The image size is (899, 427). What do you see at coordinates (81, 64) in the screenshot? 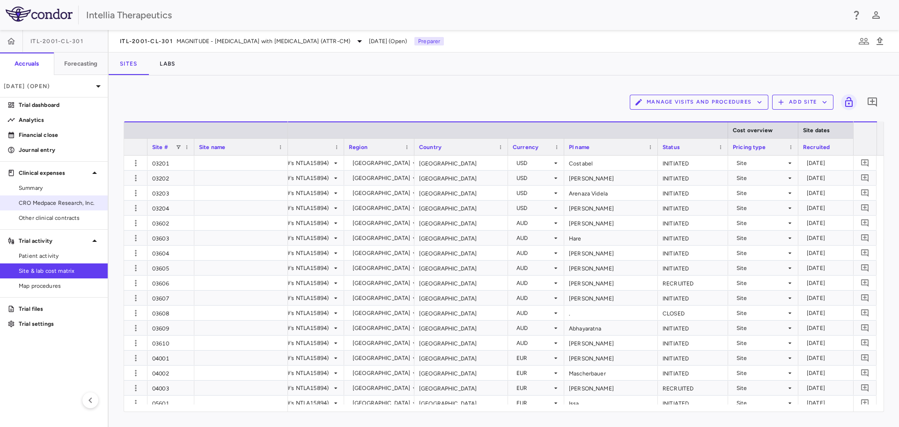
I see `h6: Forecasting` at bounding box center [81, 64].